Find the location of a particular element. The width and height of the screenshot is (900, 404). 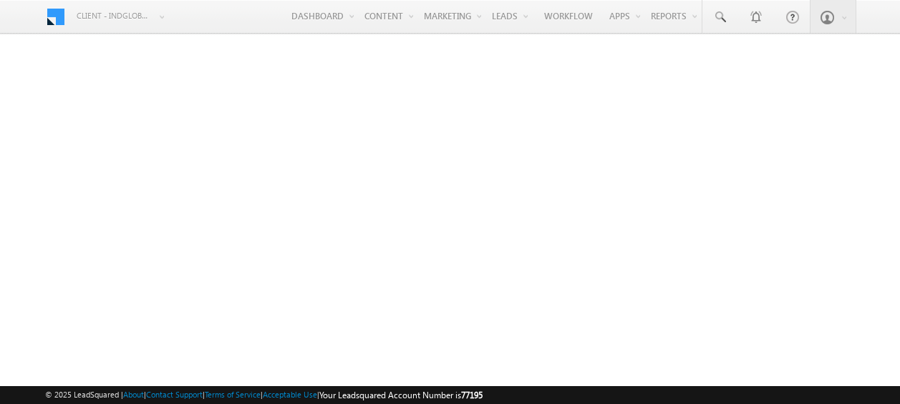

span: 77195 is located at coordinates (472, 394).